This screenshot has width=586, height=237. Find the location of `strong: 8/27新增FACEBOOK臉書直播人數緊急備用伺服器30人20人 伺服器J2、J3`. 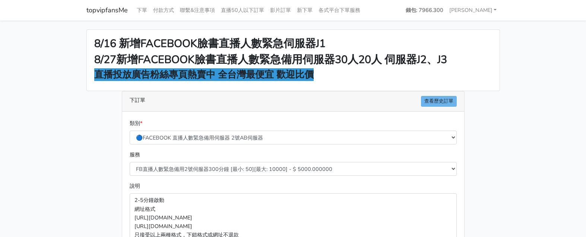

strong: 8/27新增FACEBOOK臉書直播人數緊急備用伺服器30人20人 伺服器J2、J3 is located at coordinates (271, 59).